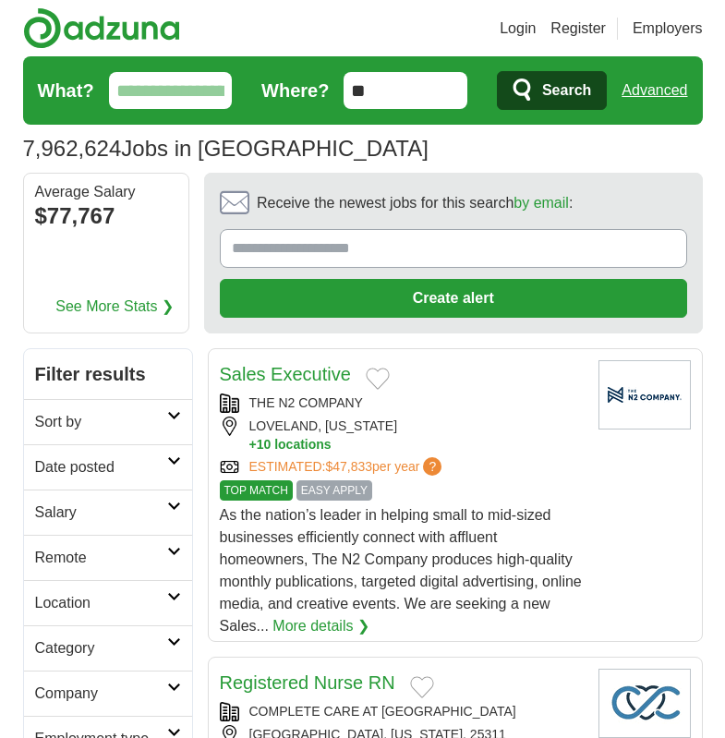  Describe the element at coordinates (108, 602) in the screenshot. I see `a: Location` at that location.